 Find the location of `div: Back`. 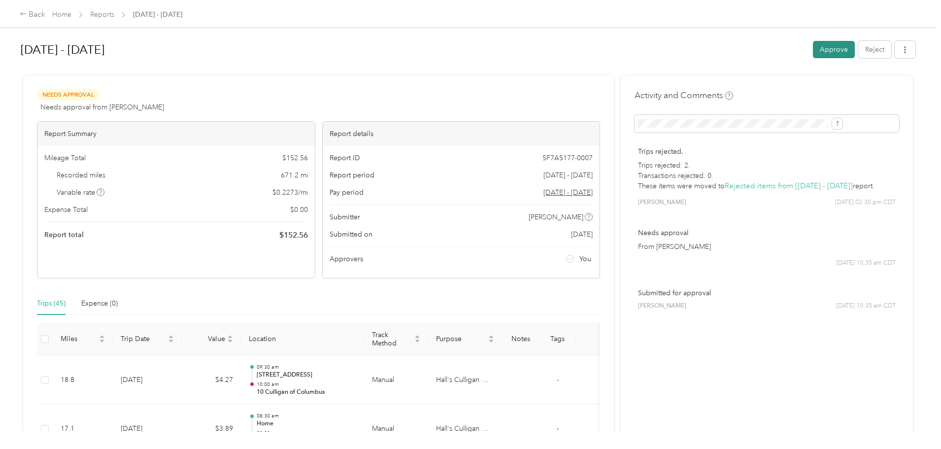

div: Back is located at coordinates (33, 15).